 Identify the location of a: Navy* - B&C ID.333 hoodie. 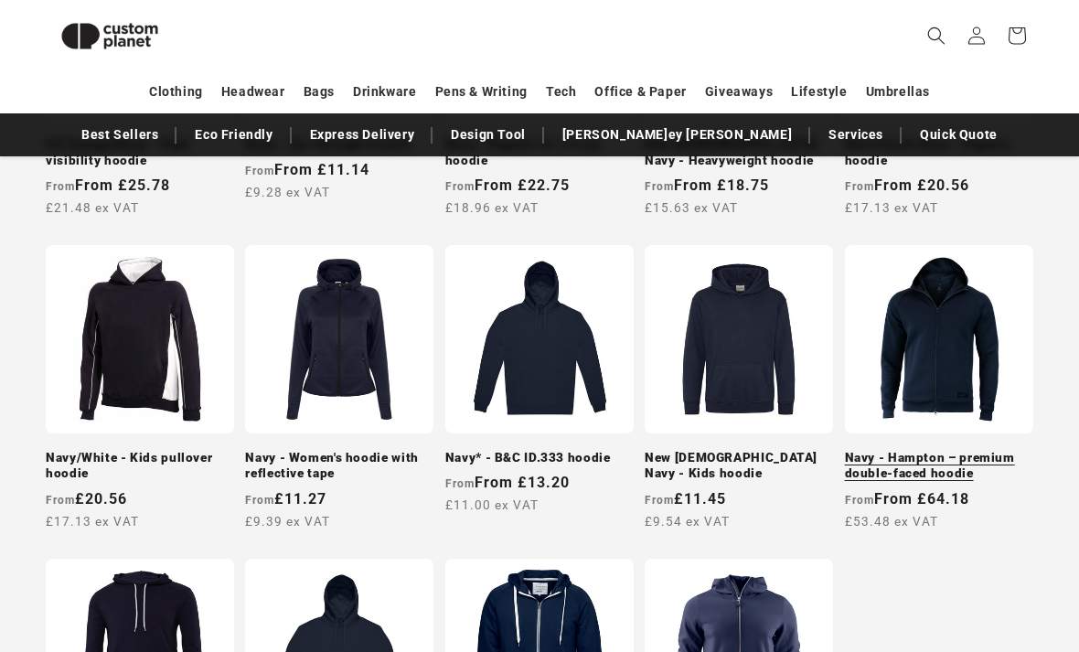
(540, 458).